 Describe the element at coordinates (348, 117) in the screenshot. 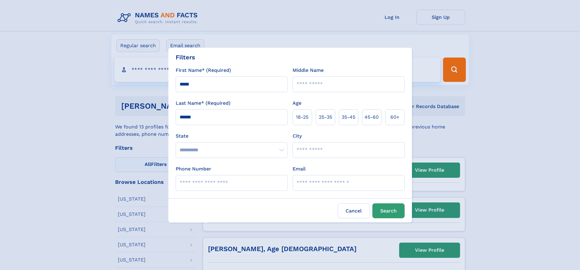

I see `span: 35‑45` at that location.